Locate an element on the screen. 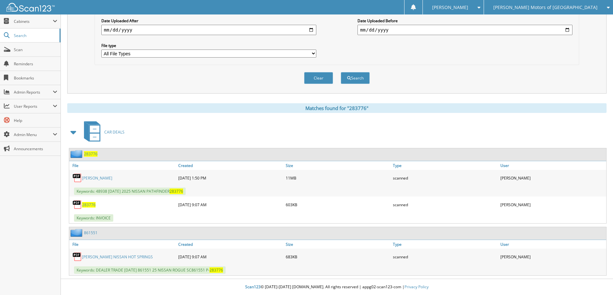  span: User Reports is located at coordinates (33, 106).